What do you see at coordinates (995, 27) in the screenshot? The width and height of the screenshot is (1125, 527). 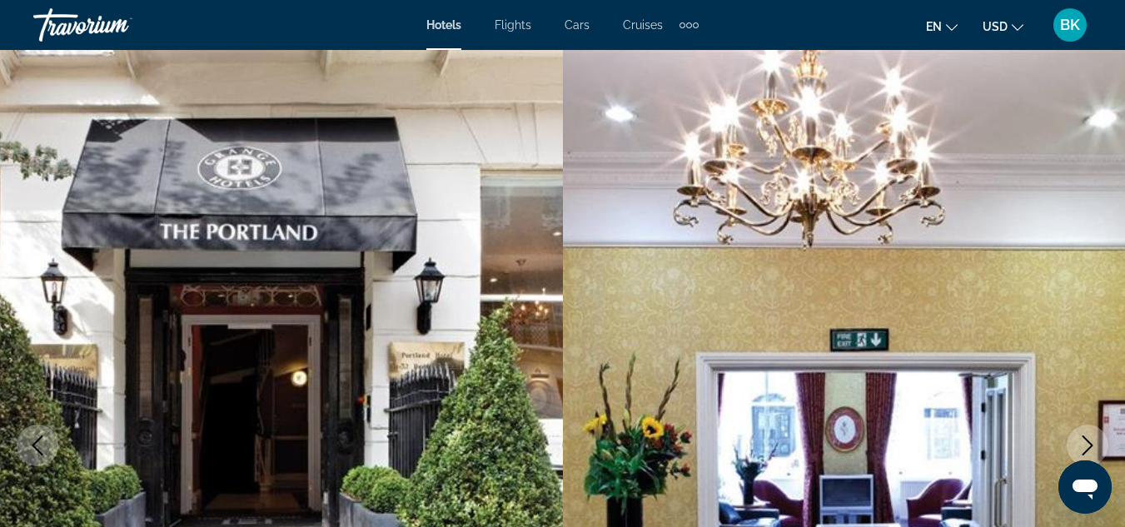 I see `span: USD` at bounding box center [995, 27].